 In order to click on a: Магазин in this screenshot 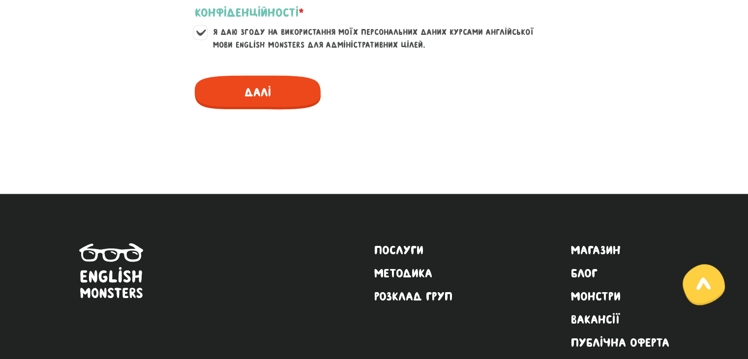, I will do `click(620, 250)`.